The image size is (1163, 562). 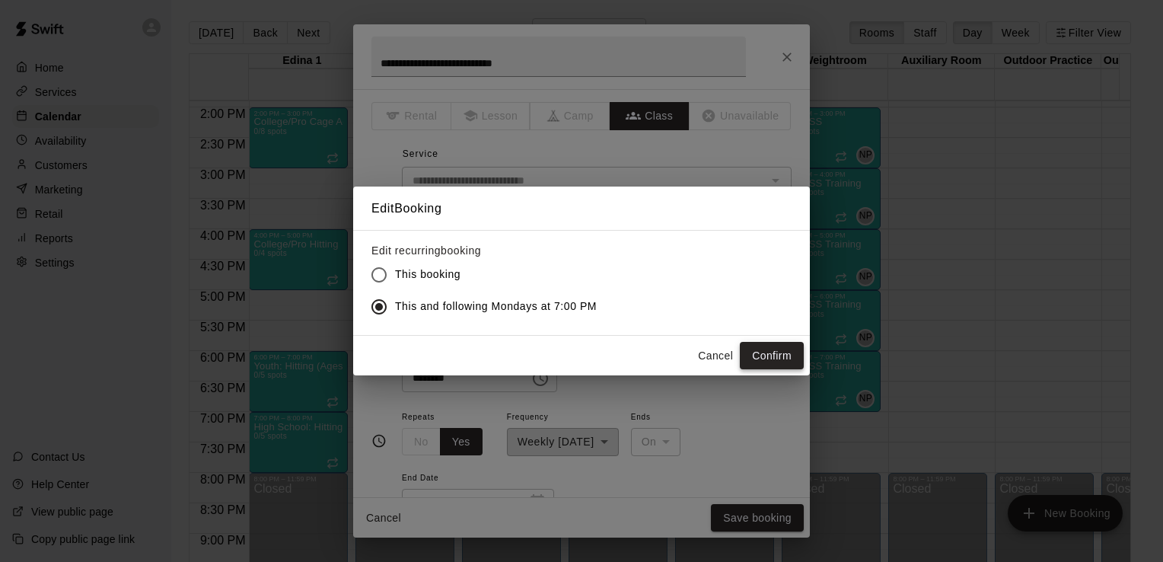 What do you see at coordinates (716, 356) in the screenshot?
I see `button: Cancel` at bounding box center [716, 356].